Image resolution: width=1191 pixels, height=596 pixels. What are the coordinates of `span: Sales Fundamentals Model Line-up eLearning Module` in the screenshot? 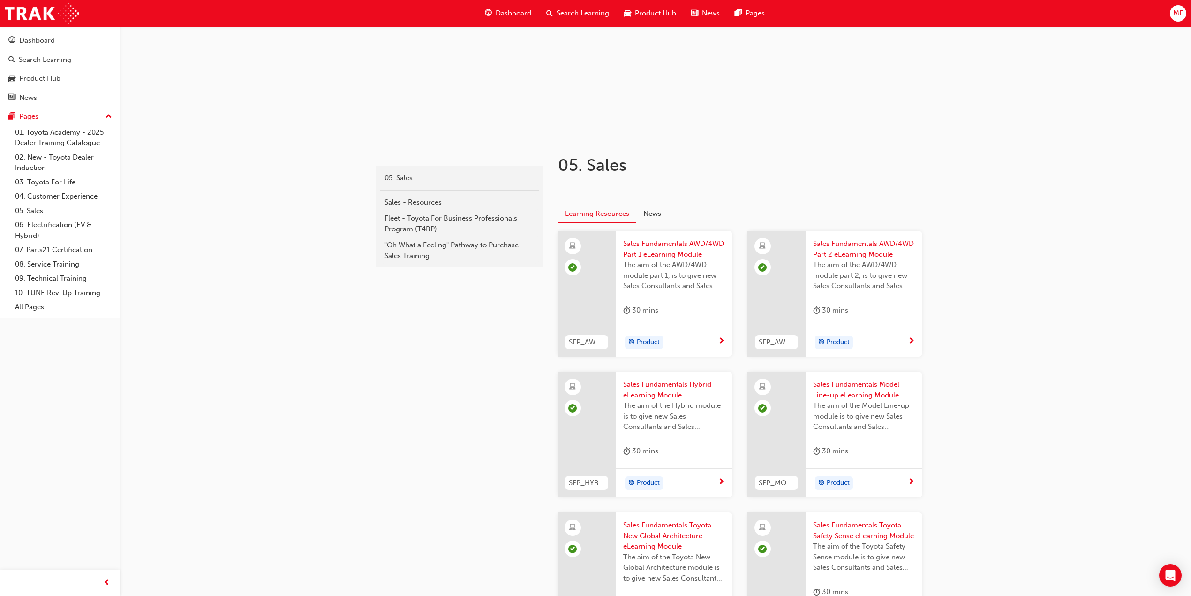 It's located at (864, 389).